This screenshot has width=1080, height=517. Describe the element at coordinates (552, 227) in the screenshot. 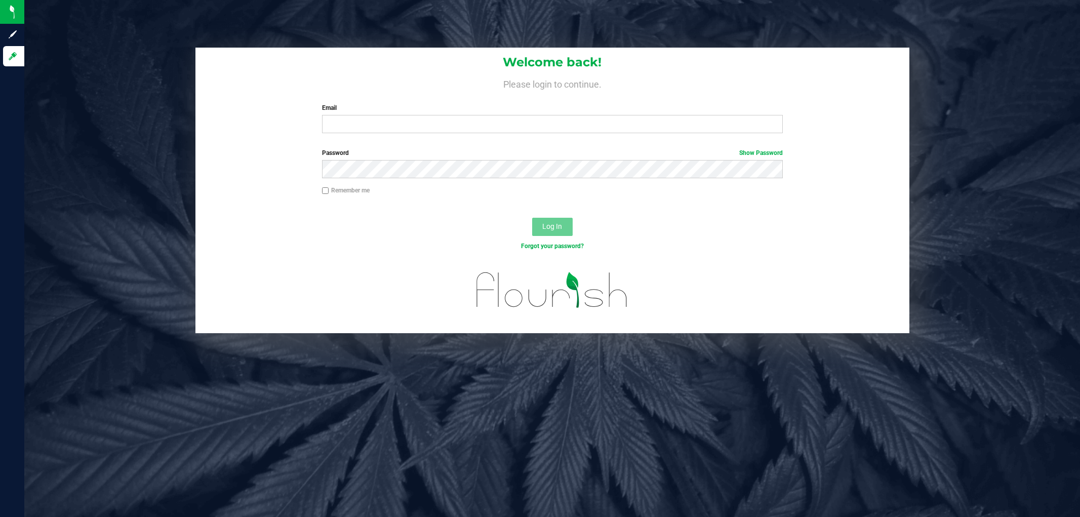

I see `button: Log In` at that location.